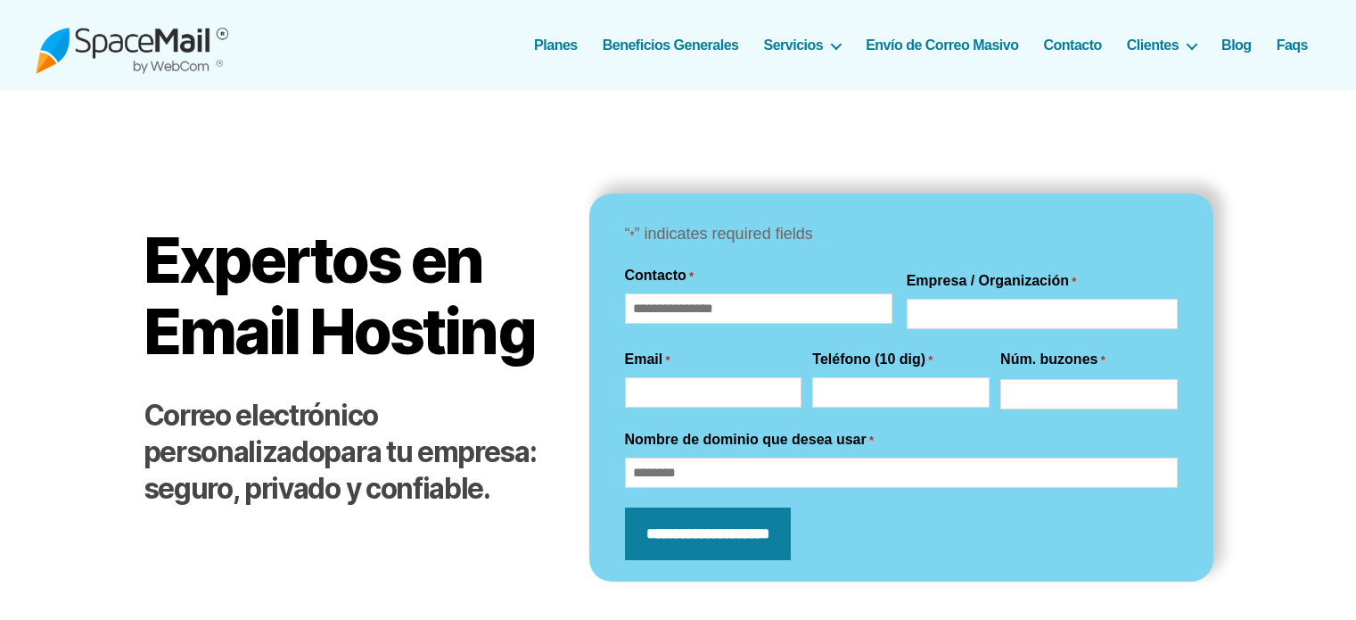 This screenshot has width=1356, height=620. What do you see at coordinates (1236, 45) in the screenshot?
I see `a: Blog` at bounding box center [1236, 45].